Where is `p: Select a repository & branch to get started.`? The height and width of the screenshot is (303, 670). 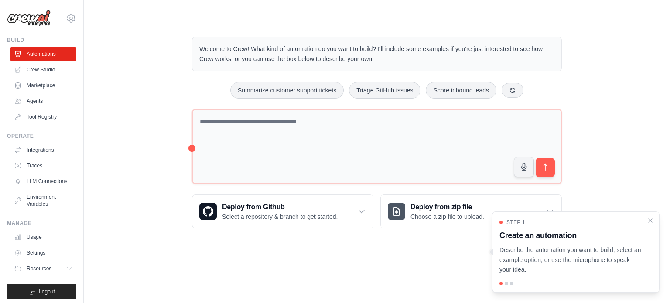 p: Select a repository & branch to get started. is located at coordinates (280, 217).